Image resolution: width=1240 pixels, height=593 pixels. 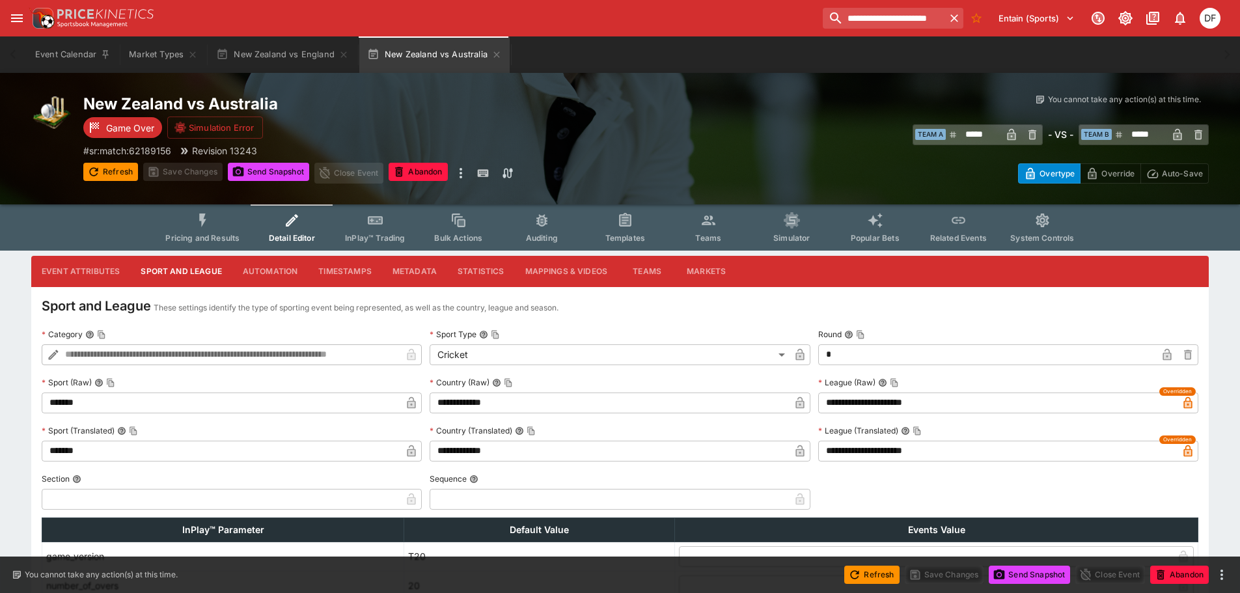 What do you see at coordinates (415, 271) in the screenshot?
I see `button: Metadata` at bounding box center [415, 271].